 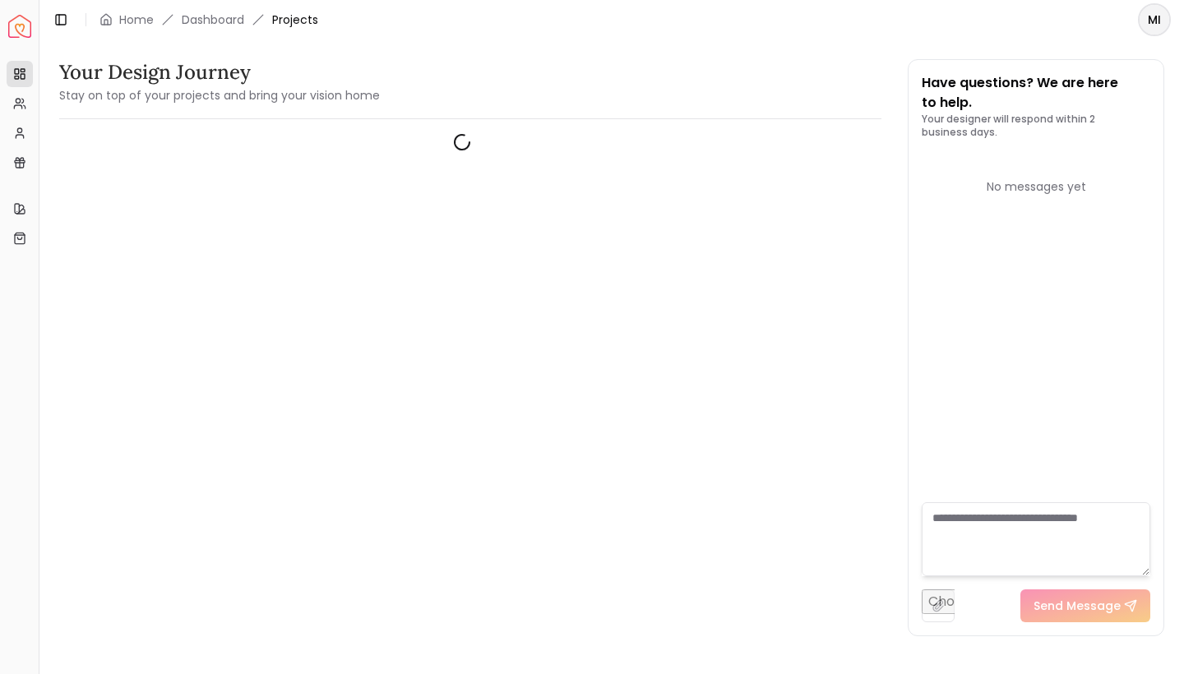 I want to click on a: Home, so click(x=137, y=20).